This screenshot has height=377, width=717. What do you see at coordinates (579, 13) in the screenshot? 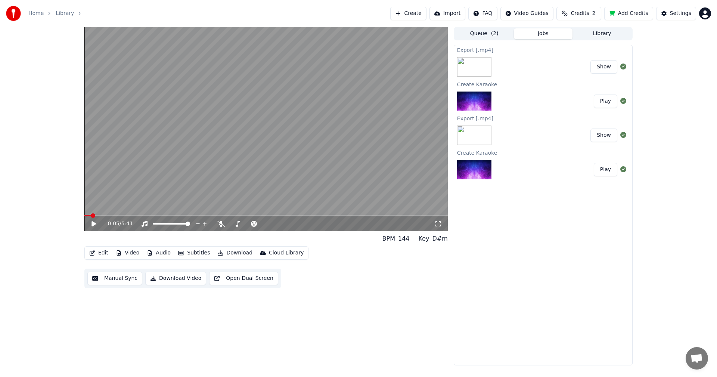
I see `button: Credits2` at bounding box center [579, 13].